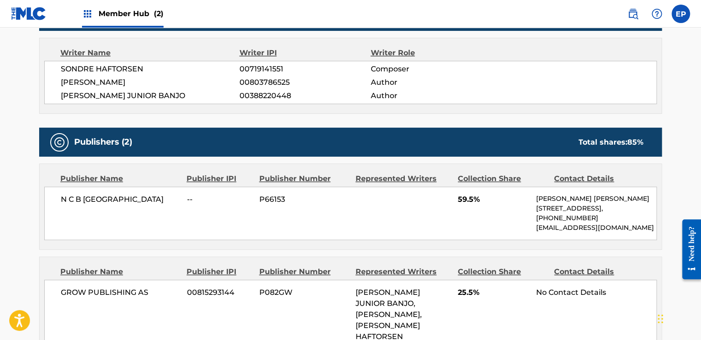  Describe the element at coordinates (430, 53) in the screenshot. I see `div: Writer Role` at that location.